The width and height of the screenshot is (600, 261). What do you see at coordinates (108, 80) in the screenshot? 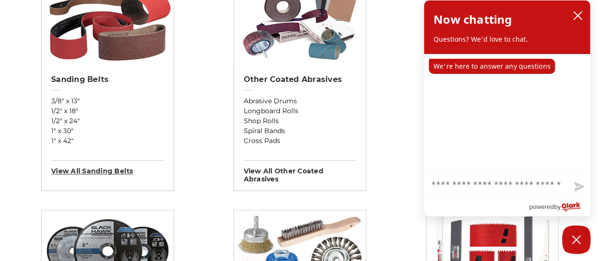
I see `h2: Sanding Belts` at bounding box center [108, 80].